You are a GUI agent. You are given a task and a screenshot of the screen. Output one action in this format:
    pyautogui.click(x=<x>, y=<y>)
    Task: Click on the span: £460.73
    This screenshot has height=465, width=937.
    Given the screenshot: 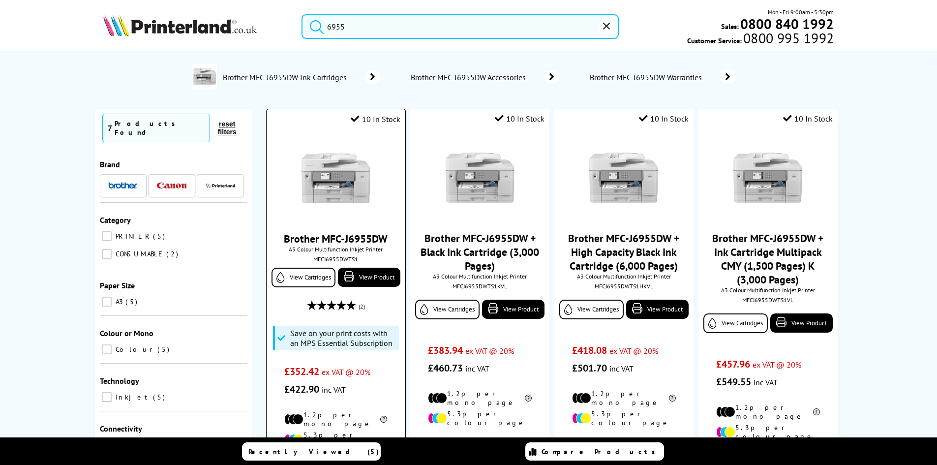 What is the action you would take?
    pyautogui.click(x=445, y=368)
    